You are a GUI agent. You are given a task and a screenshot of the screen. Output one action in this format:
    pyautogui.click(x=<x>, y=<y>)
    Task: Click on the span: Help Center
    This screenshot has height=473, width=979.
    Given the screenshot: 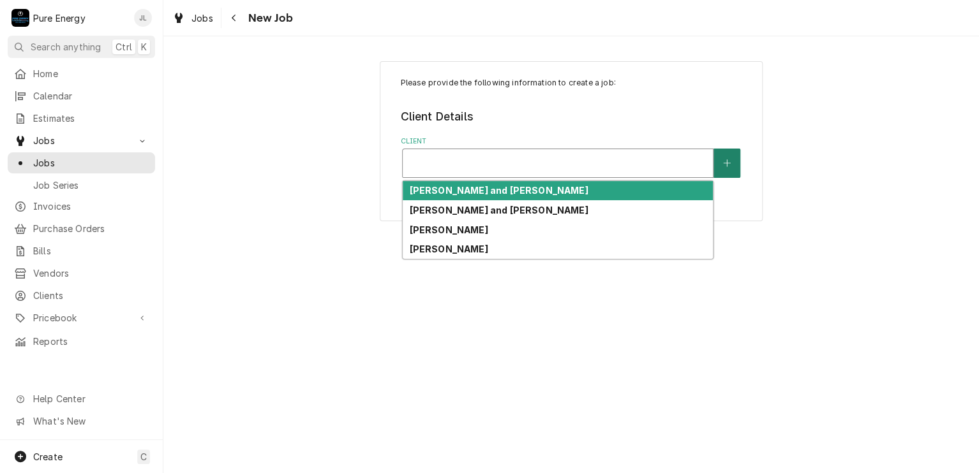 What is the action you would take?
    pyautogui.click(x=90, y=399)
    